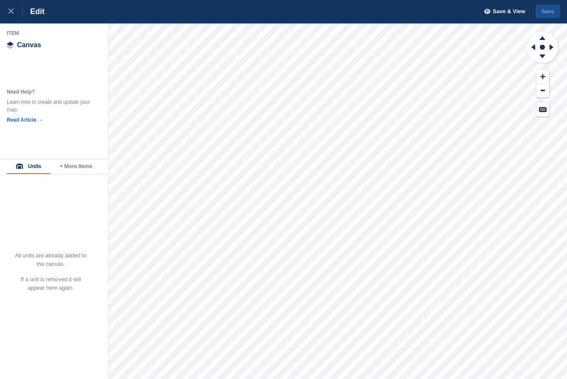 The height and width of the screenshot is (379, 567). I want to click on div: Need Help?, so click(49, 92).